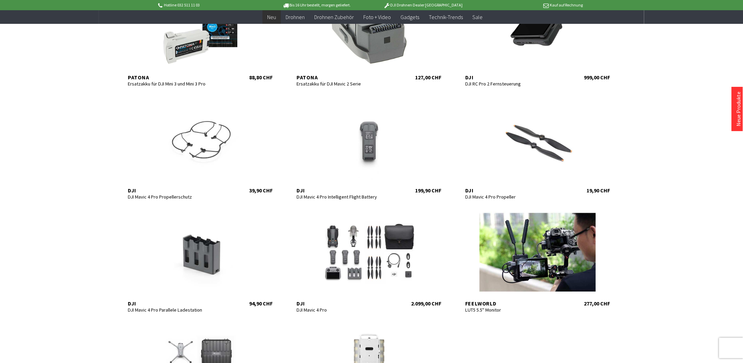 The height and width of the screenshot is (363, 743). Describe the element at coordinates (271, 17) in the screenshot. I see `span: Neu` at that location.